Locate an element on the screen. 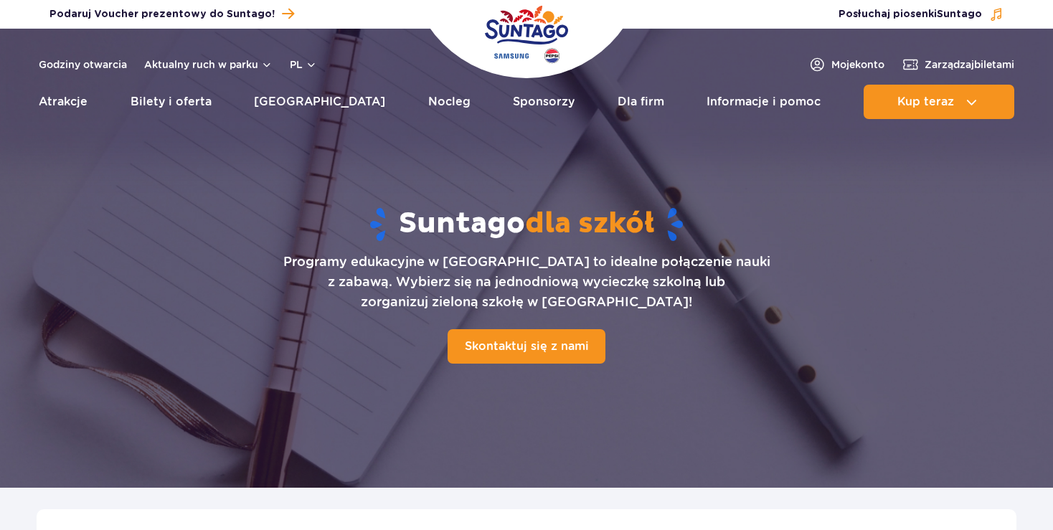  button: Posłuchaj piosenkiSuntago is located at coordinates (921, 14).